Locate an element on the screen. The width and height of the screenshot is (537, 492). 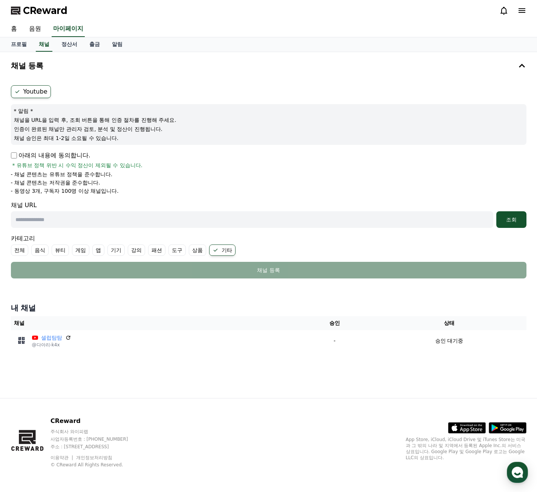
img: 셀럽탐탐 is located at coordinates (21, 341).